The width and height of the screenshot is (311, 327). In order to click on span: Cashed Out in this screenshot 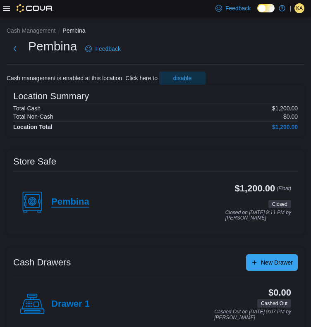, I will do `click(274, 303)`.